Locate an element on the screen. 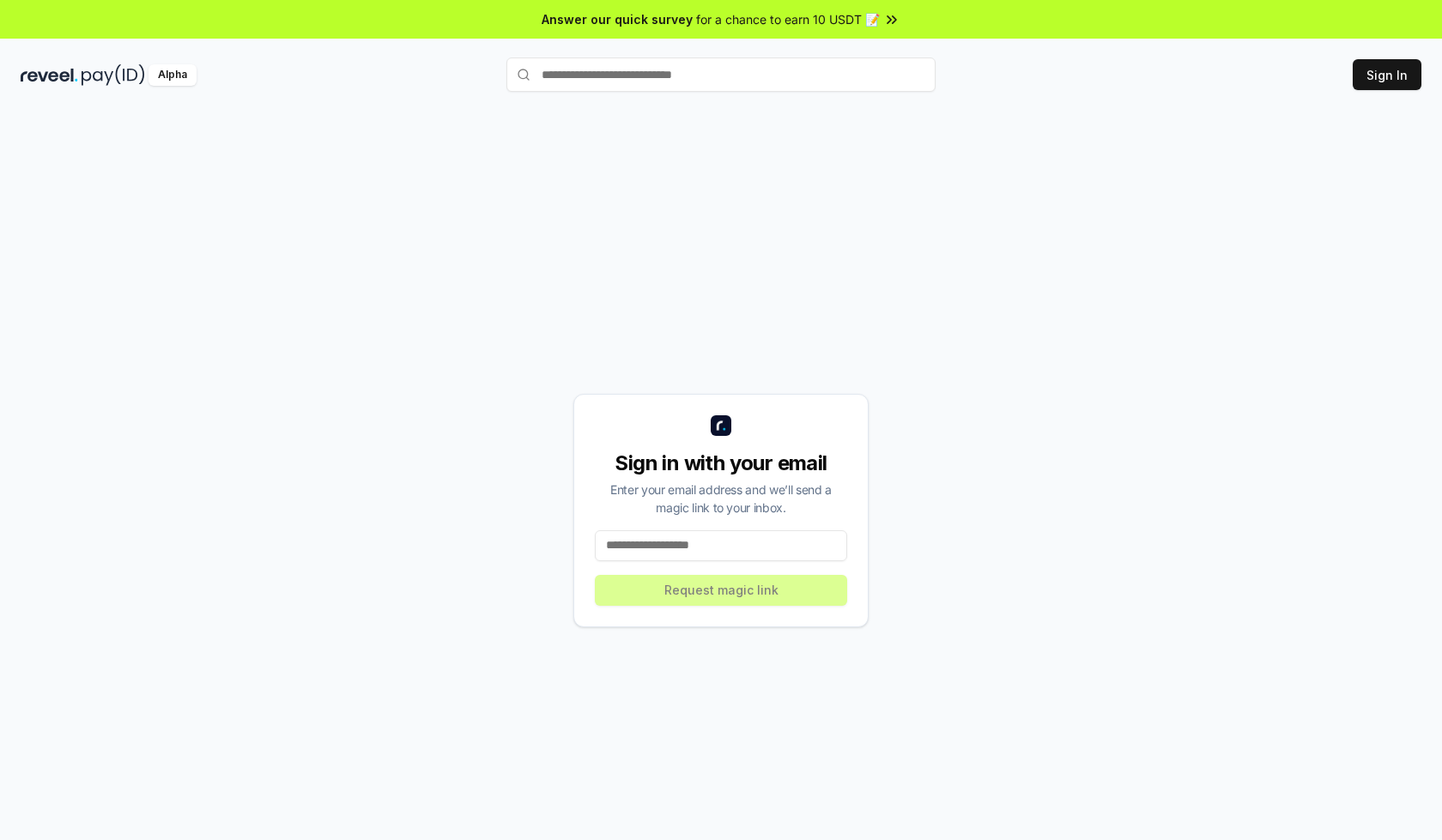  img: logo_small is located at coordinates (721, 426).